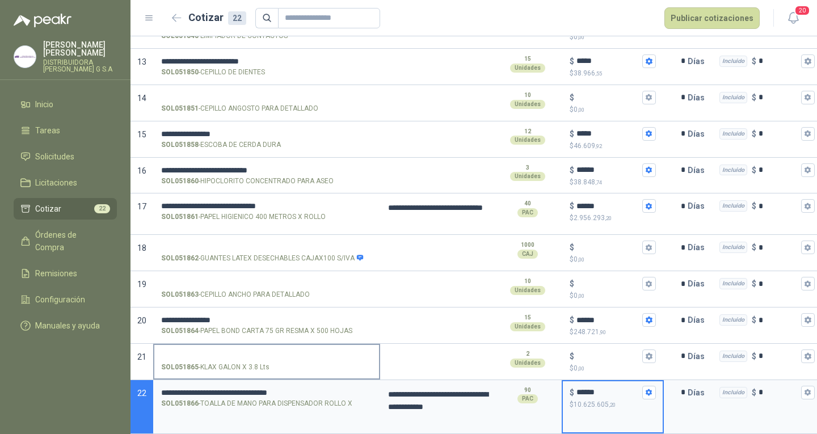 This screenshot has height=434, width=817. I want to click on span: 16, so click(142, 171).